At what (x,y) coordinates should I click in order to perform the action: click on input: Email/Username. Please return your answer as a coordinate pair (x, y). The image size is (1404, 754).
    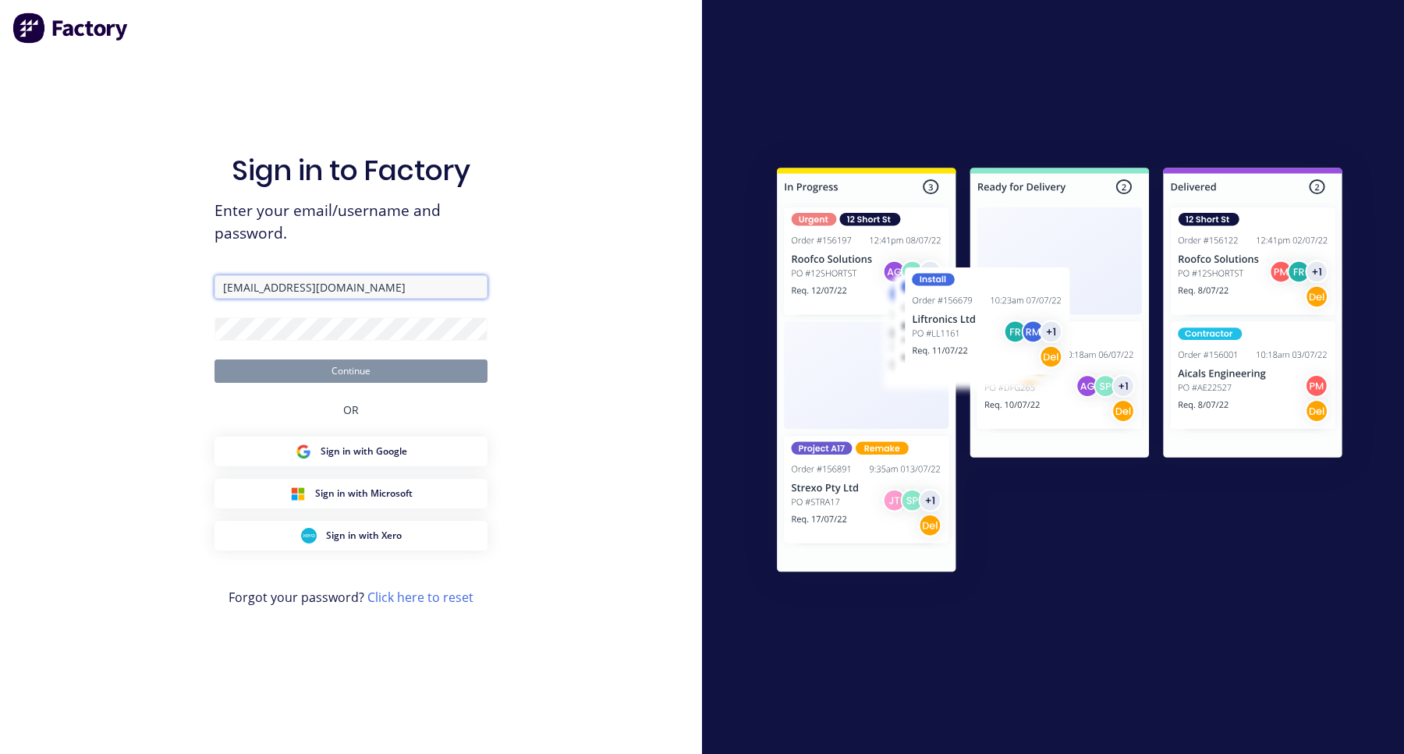
    Looking at the image, I should click on (351, 287).